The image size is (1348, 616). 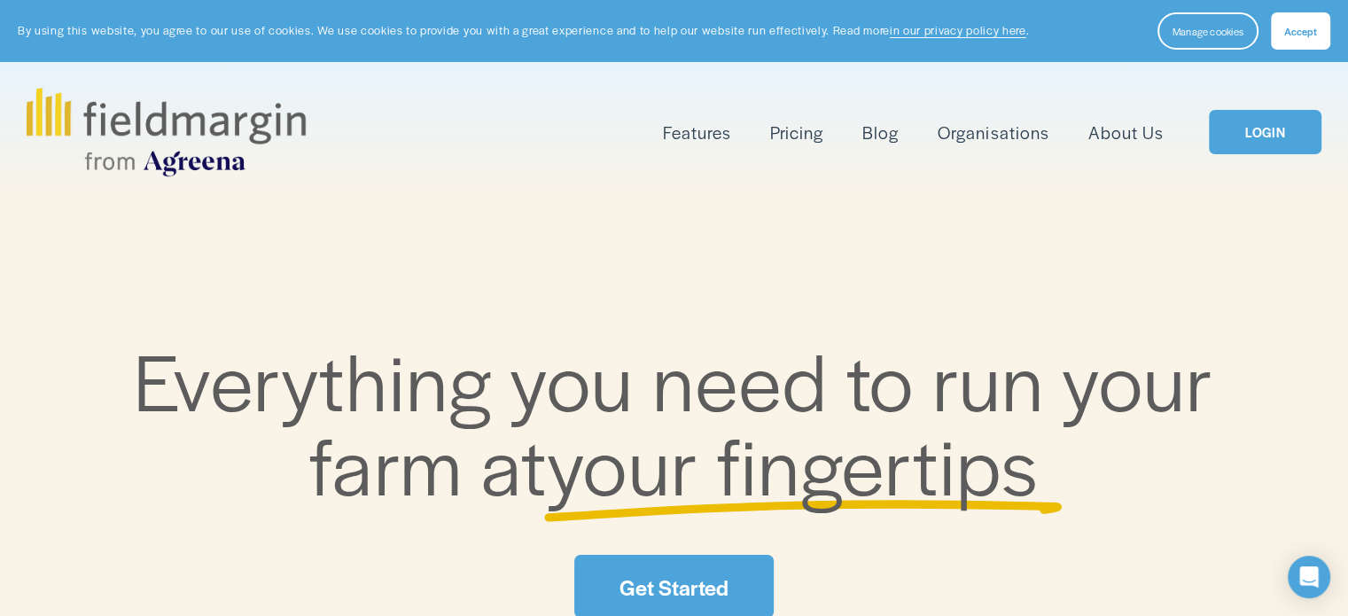 I want to click on img: fieldmargin.com, so click(x=166, y=132).